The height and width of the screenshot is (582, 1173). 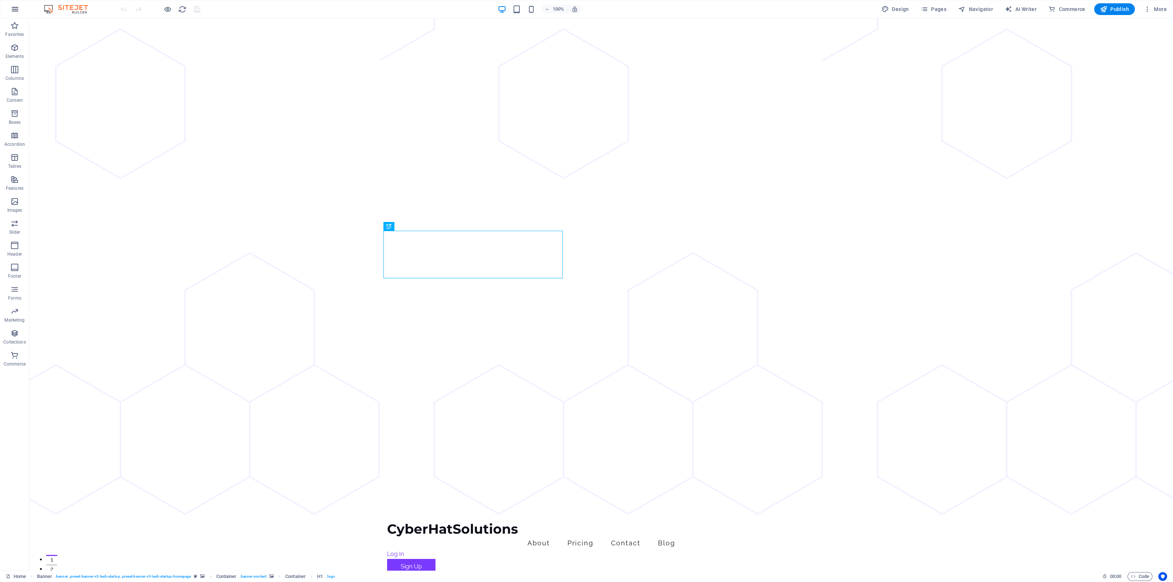 I want to click on h6: 100%, so click(x=558, y=9).